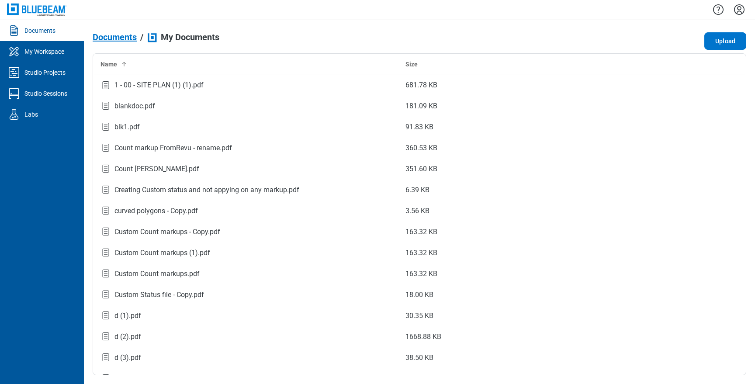 The image size is (755, 384). What do you see at coordinates (551, 64) in the screenshot?
I see `div: Size` at bounding box center [551, 64].